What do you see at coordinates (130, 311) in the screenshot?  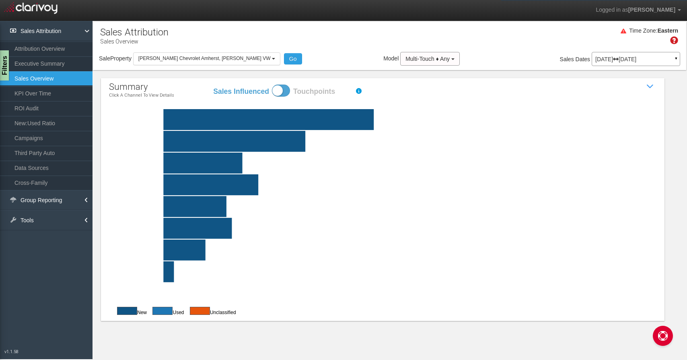 I see `div: New` at bounding box center [130, 311].